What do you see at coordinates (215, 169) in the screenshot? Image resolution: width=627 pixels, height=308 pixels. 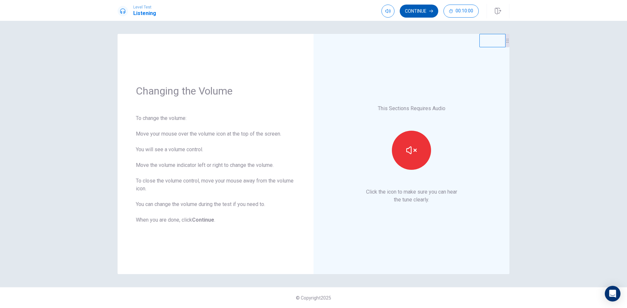 I see `div: To change the volume: Move your mouse over the volume icon at the top of the screen. You will see...` at bounding box center [215, 169].